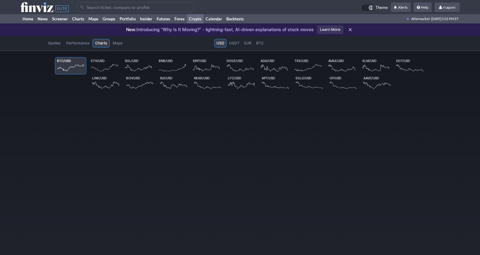  I want to click on span: SOL/USD, so click(132, 61).